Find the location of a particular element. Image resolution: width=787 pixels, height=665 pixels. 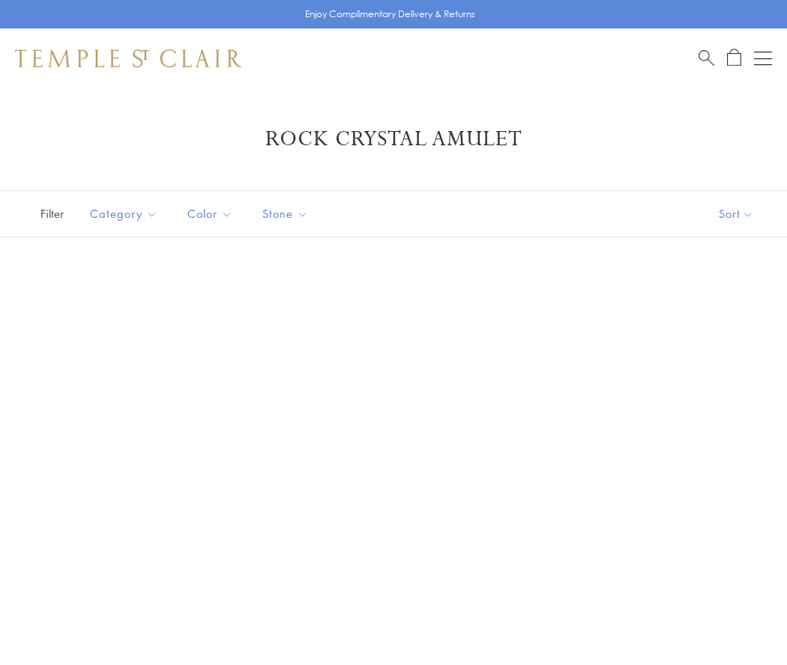

span: Color is located at coordinates (211, 213).